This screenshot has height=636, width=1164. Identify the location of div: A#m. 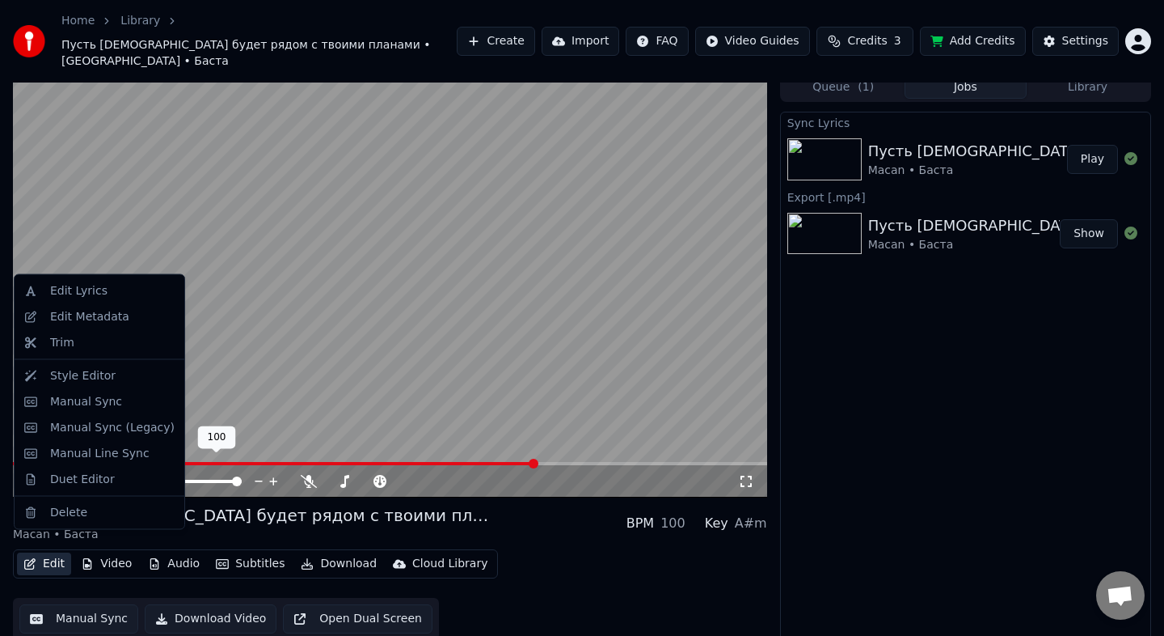
(751, 523).